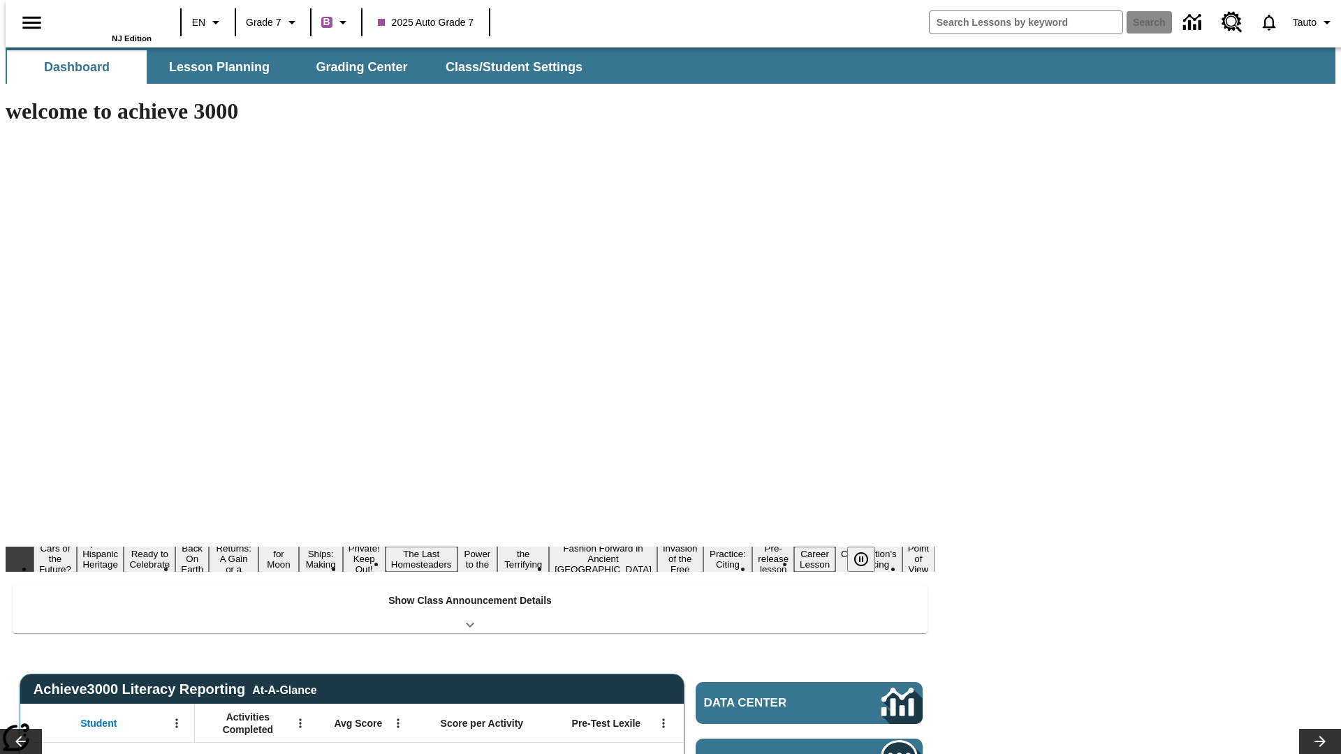 The width and height of the screenshot is (1341, 754). I want to click on button: Profile/Settings, so click(1314, 22).